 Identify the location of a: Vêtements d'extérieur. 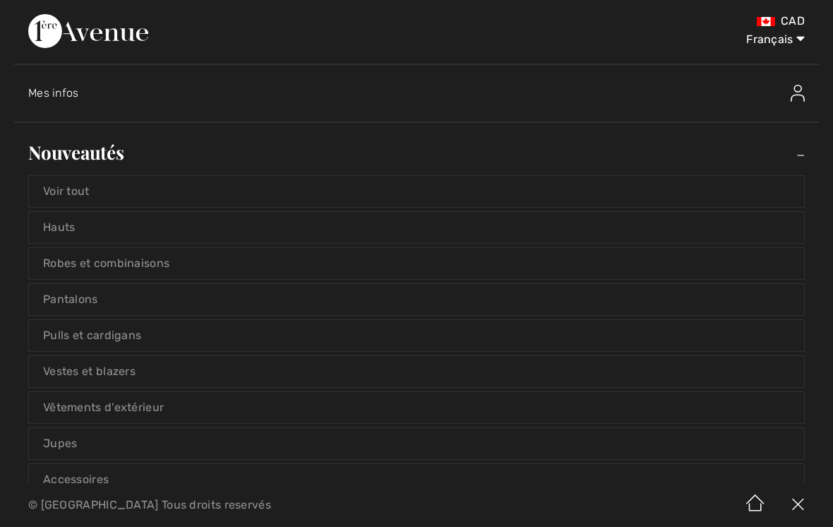
(416, 407).